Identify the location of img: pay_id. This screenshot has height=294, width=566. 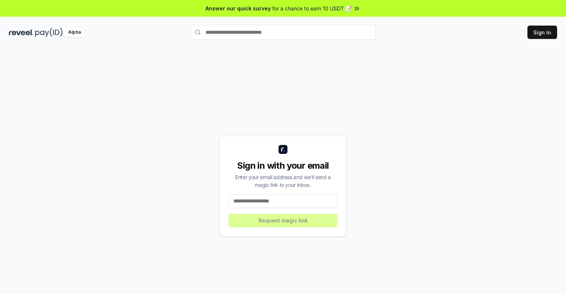
(49, 32).